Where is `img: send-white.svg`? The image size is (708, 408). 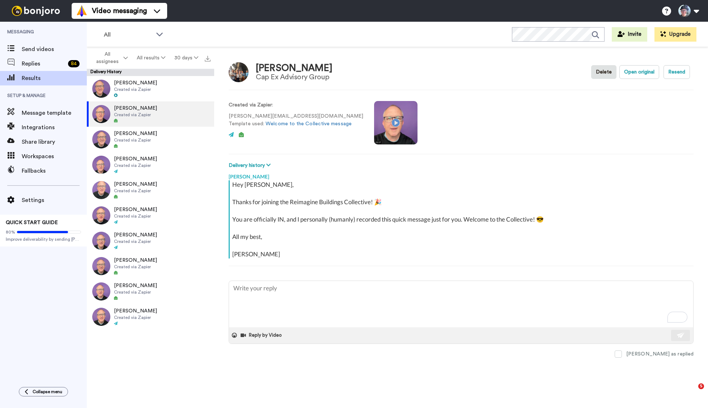
img: send-white.svg is located at coordinates (681, 335).